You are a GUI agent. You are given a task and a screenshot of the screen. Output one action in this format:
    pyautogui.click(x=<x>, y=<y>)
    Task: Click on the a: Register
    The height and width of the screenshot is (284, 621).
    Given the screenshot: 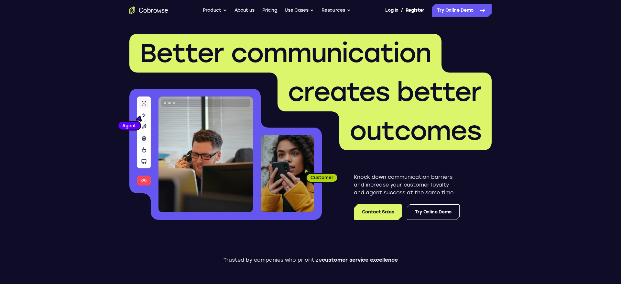 What is the action you would take?
    pyautogui.click(x=415, y=10)
    